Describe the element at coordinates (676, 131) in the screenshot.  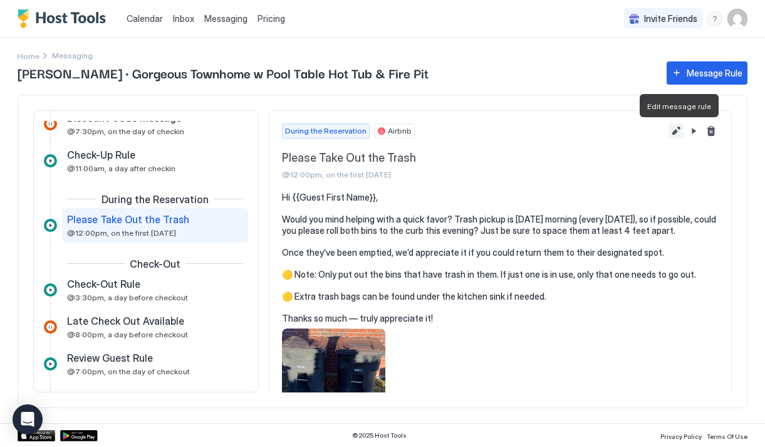
I see `button: Edit message rule` at that location.